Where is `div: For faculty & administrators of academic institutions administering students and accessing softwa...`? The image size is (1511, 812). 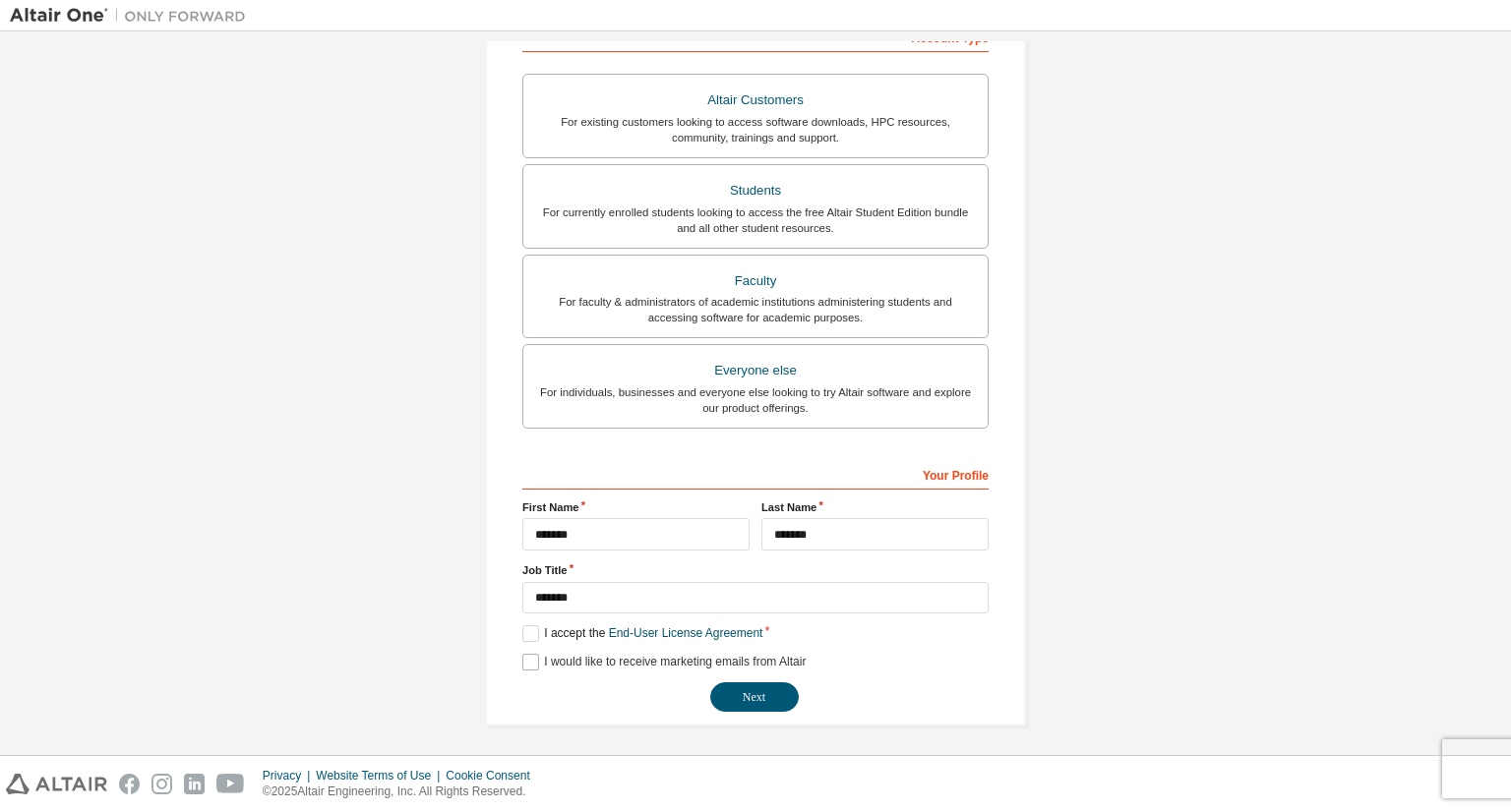
div: For faculty & administrators of academic institutions administering students and accessing softwa... is located at coordinates (756, 310).